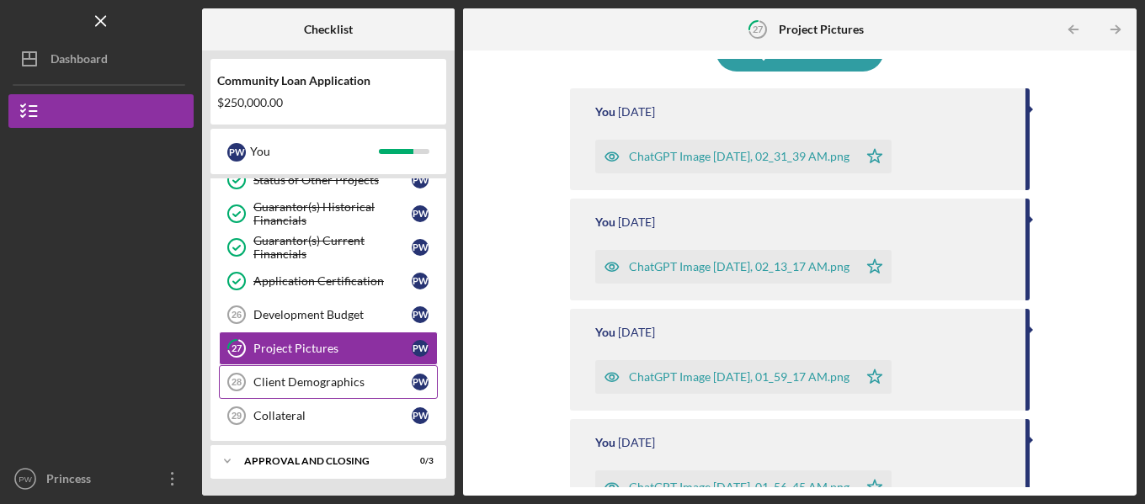 Image resolution: width=1145 pixels, height=504 pixels. What do you see at coordinates (332, 214) in the screenshot?
I see `div: Guarantor(s) Historical Financials` at bounding box center [332, 214].